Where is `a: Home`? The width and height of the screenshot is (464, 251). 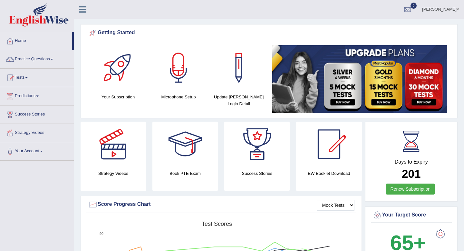
a: Home is located at coordinates (36, 40).